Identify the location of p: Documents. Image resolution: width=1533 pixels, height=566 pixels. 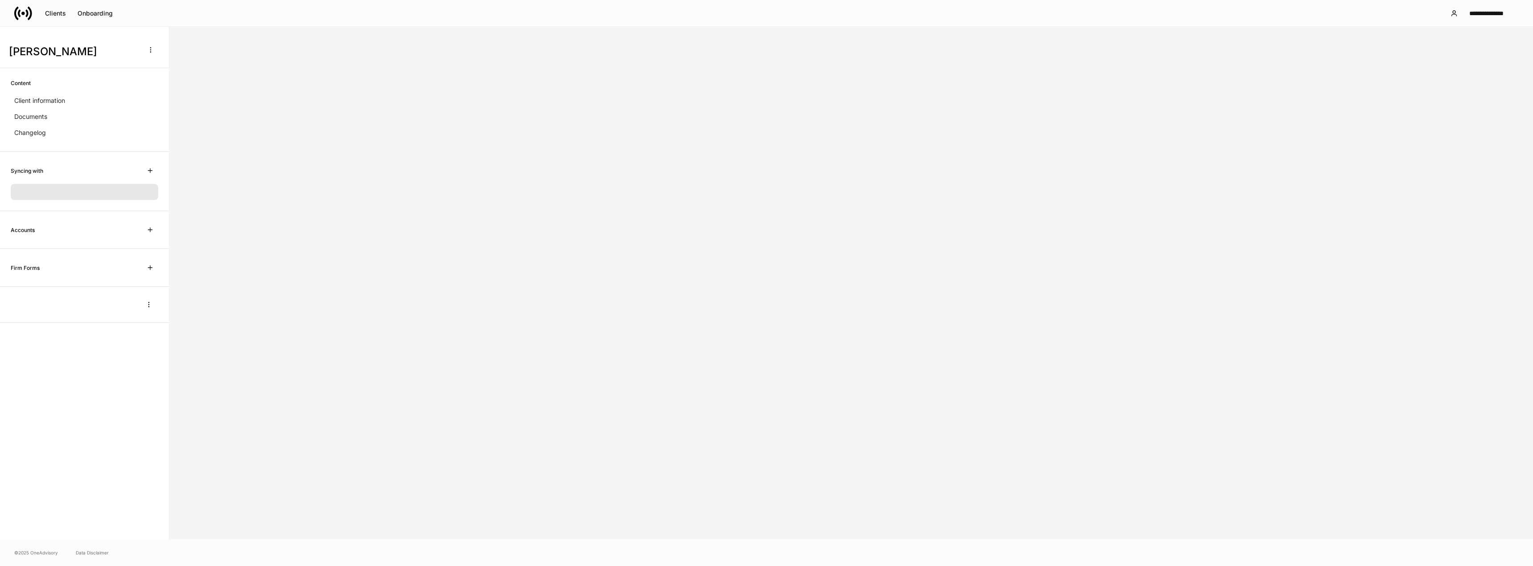
(31, 117).